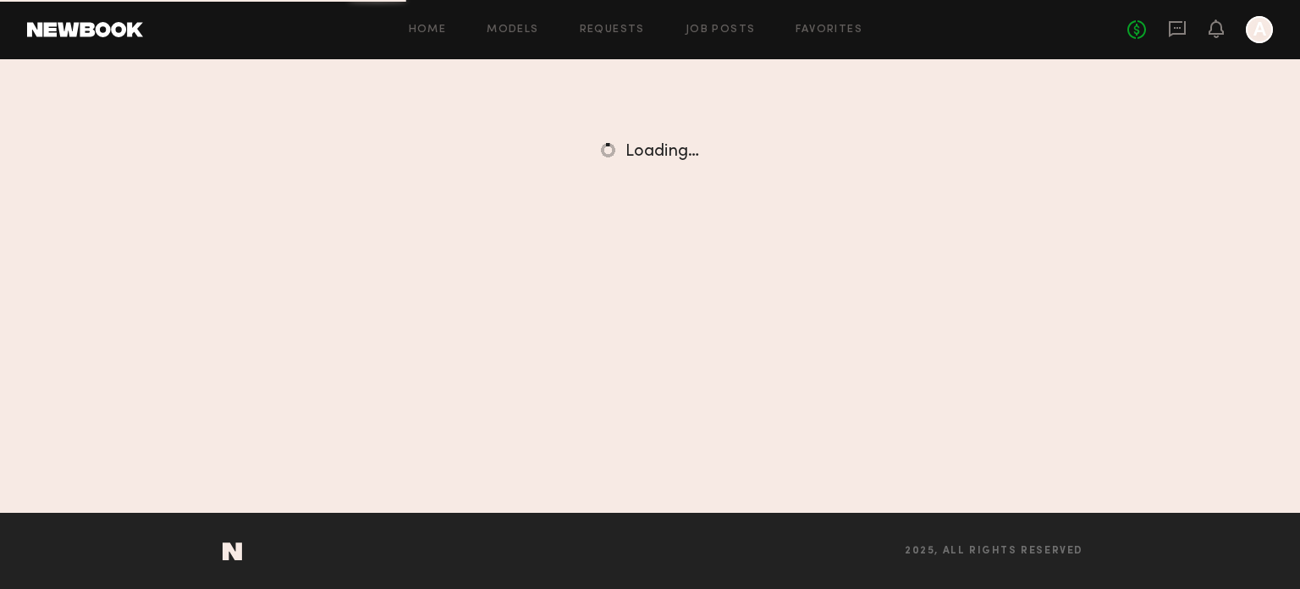 The image size is (1300, 589). What do you see at coordinates (829, 30) in the screenshot?
I see `a: Favorites` at bounding box center [829, 30].